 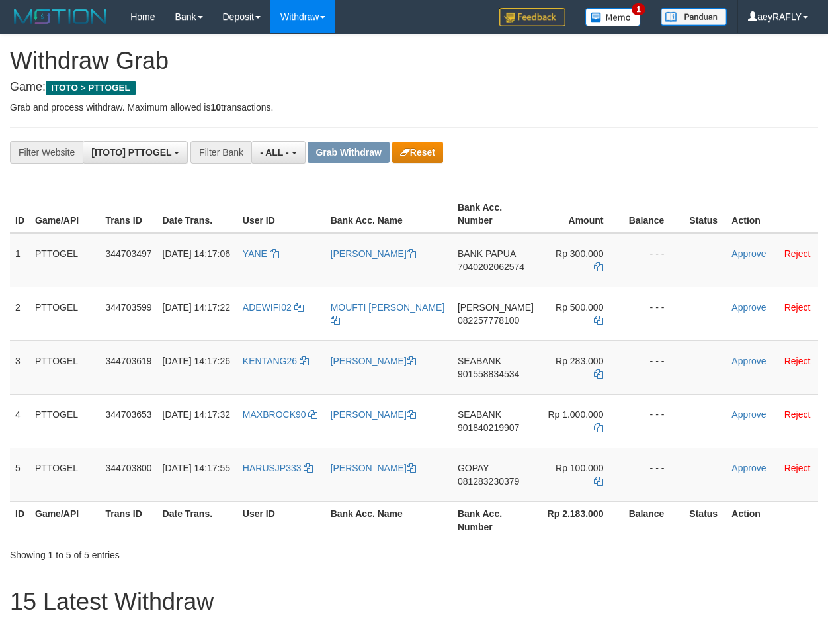 I want to click on span: KENTANG26, so click(x=270, y=361).